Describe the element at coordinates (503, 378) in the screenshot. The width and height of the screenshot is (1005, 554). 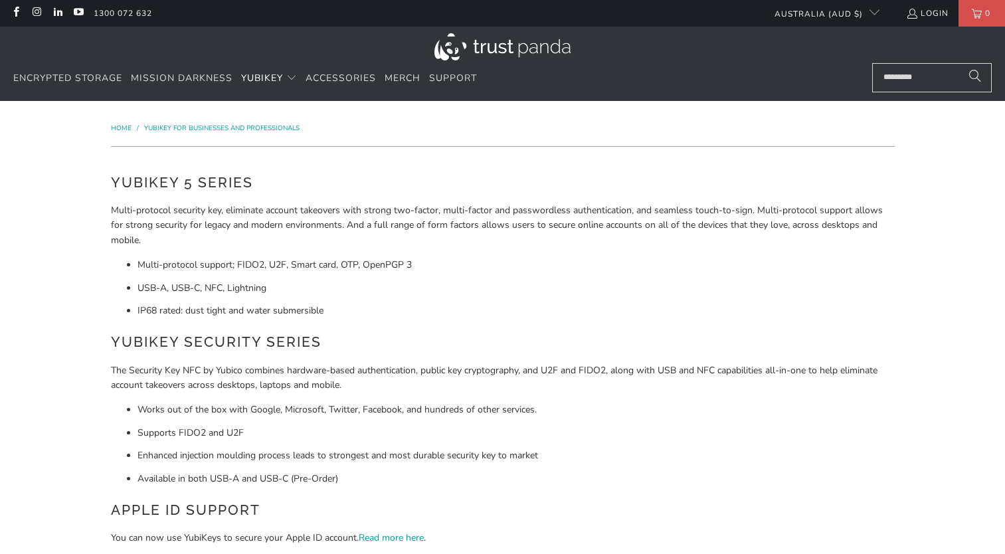
I see `p: The Security Key NFC by Yubico combines hardware-based authentication, public key cryptography, a...` at that location.